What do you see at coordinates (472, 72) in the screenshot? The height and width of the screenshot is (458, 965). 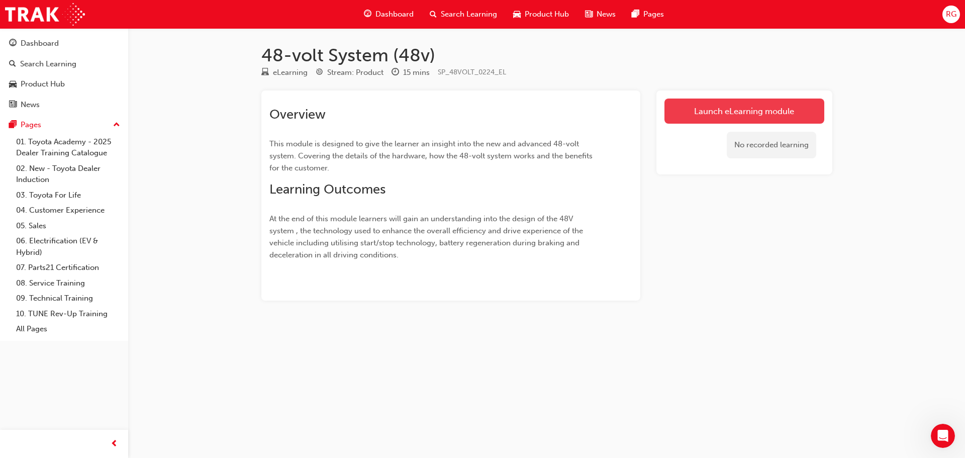 I see `span: Learning resource code` at bounding box center [472, 72].